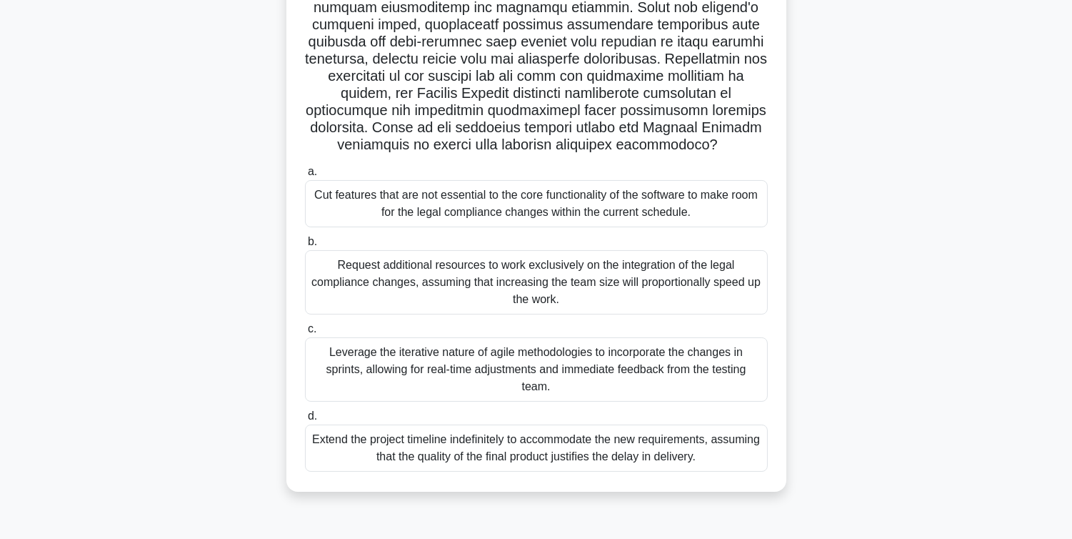 The width and height of the screenshot is (1072, 539). Describe the element at coordinates (537, 448) in the screenshot. I see `div: Extend the project timeline indefinitely to accommodate the new requirements, assuming that the q...` at that location.